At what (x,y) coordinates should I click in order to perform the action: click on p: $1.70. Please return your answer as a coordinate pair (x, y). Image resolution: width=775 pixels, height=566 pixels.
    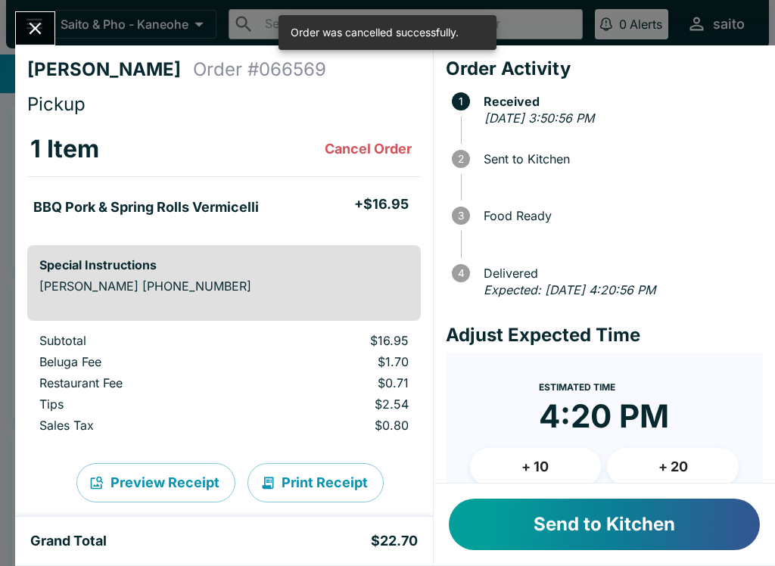
    Looking at the image, I should click on (336, 362).